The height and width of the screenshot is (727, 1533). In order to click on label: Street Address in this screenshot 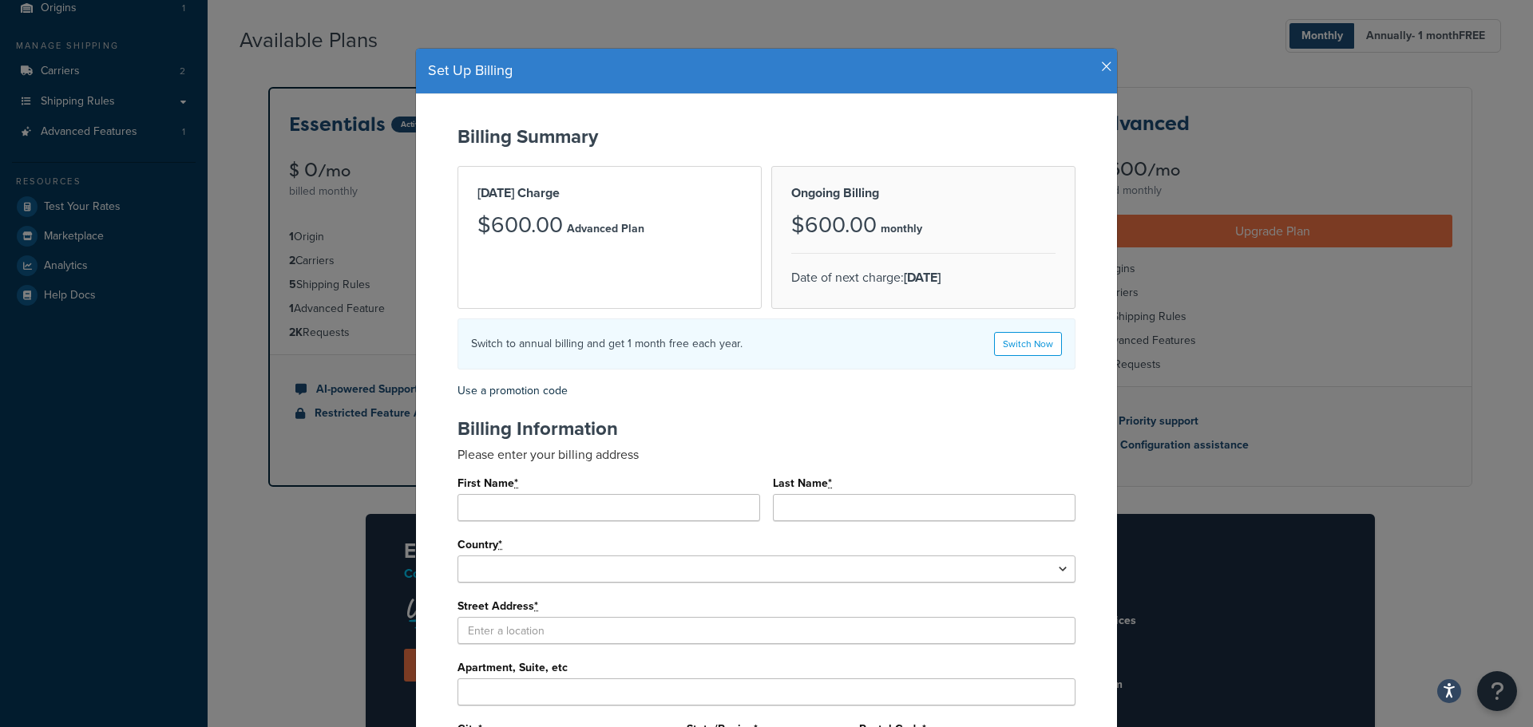, I will do `click(498, 607)`.